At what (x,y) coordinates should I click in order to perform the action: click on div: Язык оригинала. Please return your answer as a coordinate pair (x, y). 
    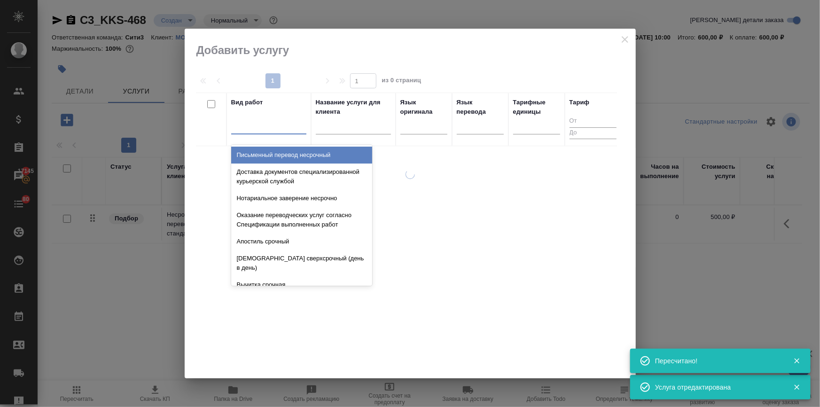
    Looking at the image, I should click on (424, 107).